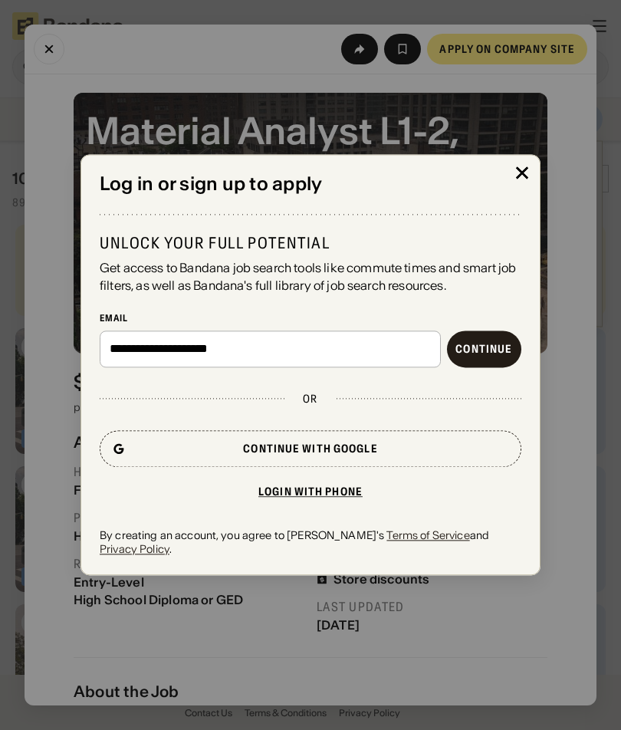 This screenshot has width=621, height=730. What do you see at coordinates (134, 549) in the screenshot?
I see `a: Privacy Policy` at bounding box center [134, 549].